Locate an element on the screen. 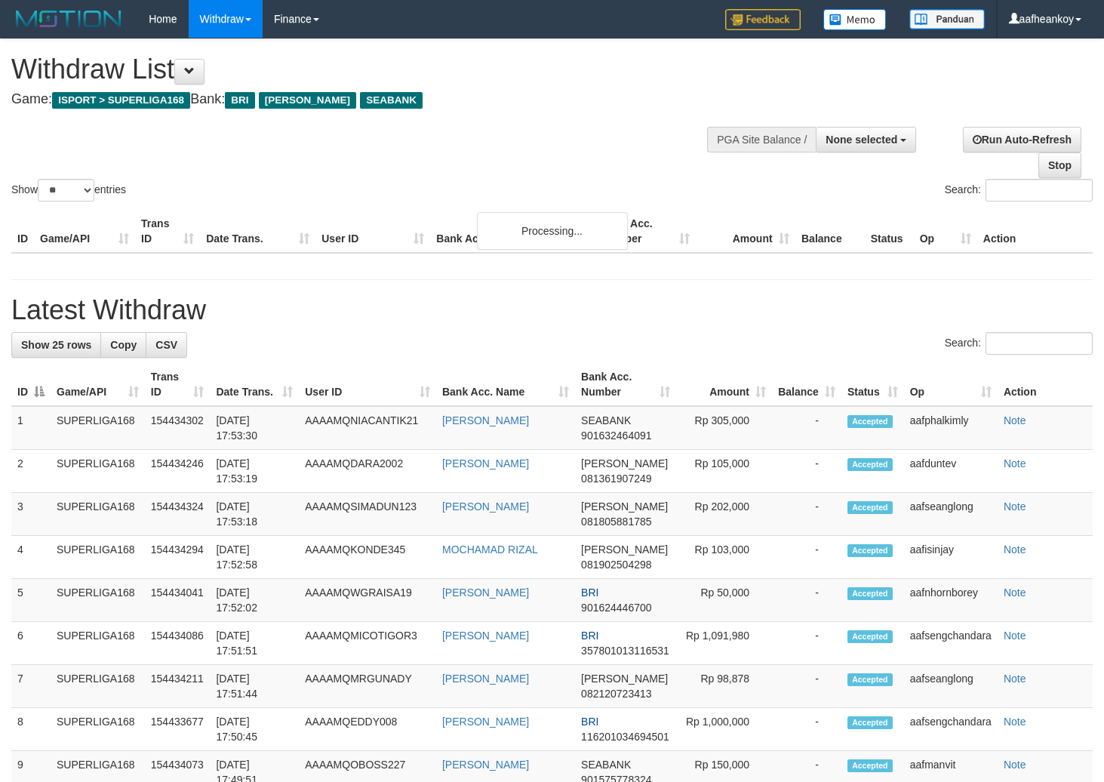 The width and height of the screenshot is (1104, 782). th: Balance is located at coordinates (830, 231).